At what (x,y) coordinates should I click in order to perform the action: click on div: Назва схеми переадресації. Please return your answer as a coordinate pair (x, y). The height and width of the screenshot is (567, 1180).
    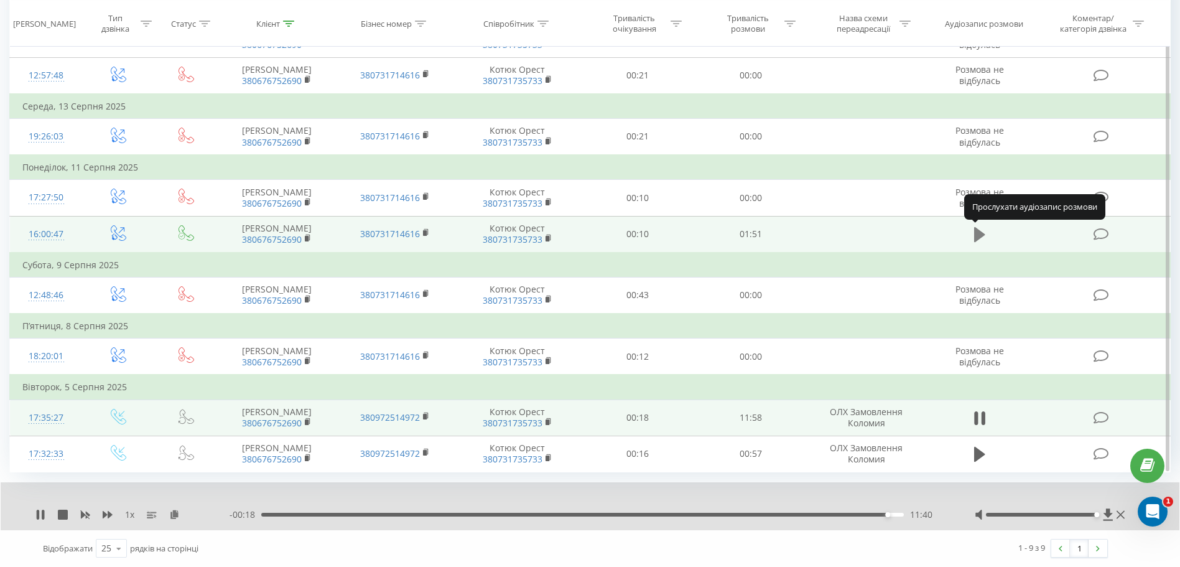
    Looking at the image, I should click on (863, 24).